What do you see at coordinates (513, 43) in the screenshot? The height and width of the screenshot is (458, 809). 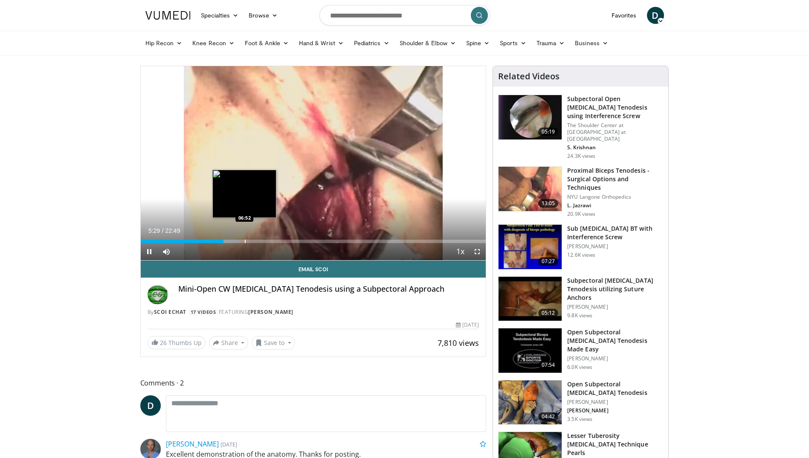 I see `a: Sports` at bounding box center [513, 43].